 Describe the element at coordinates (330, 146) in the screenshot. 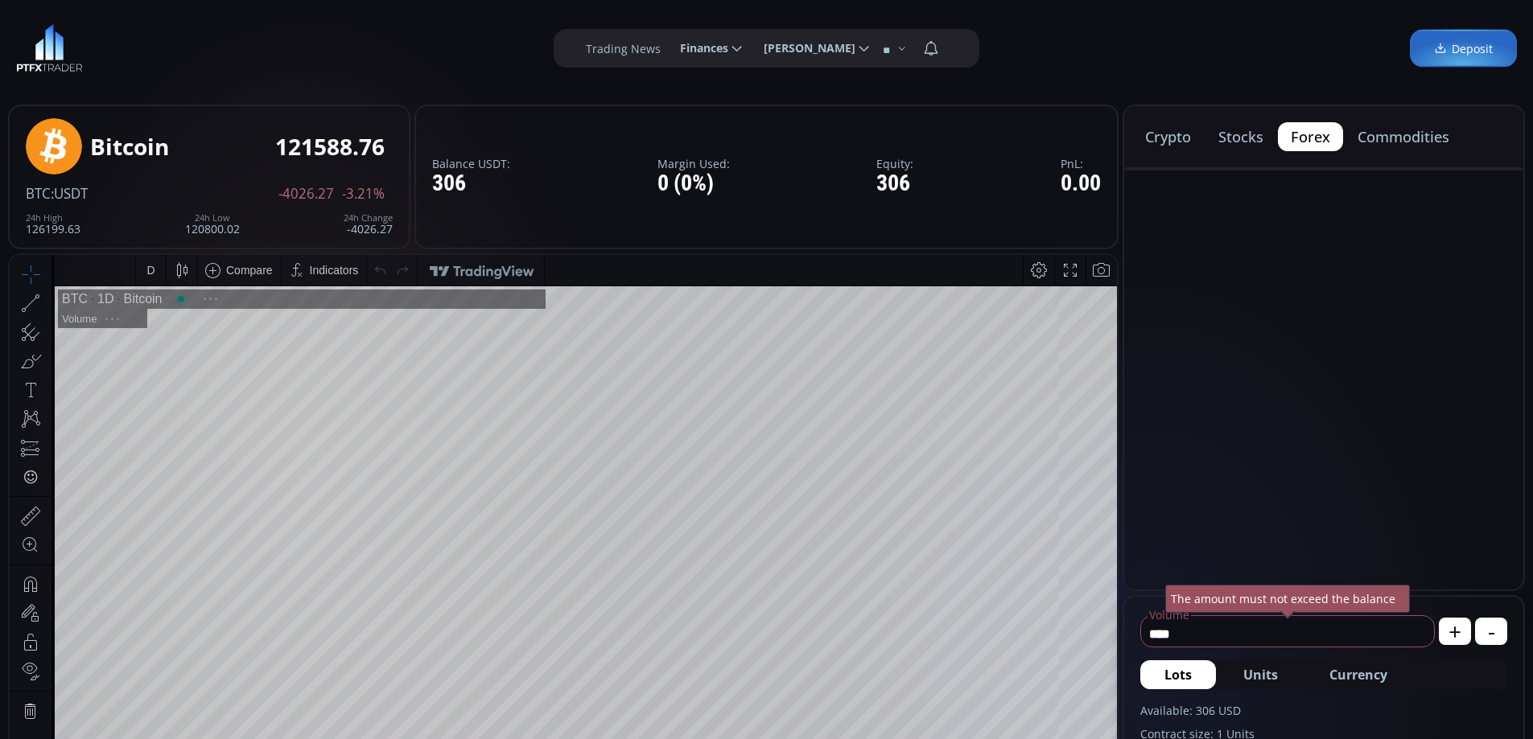

I see `div: 121588.76` at that location.